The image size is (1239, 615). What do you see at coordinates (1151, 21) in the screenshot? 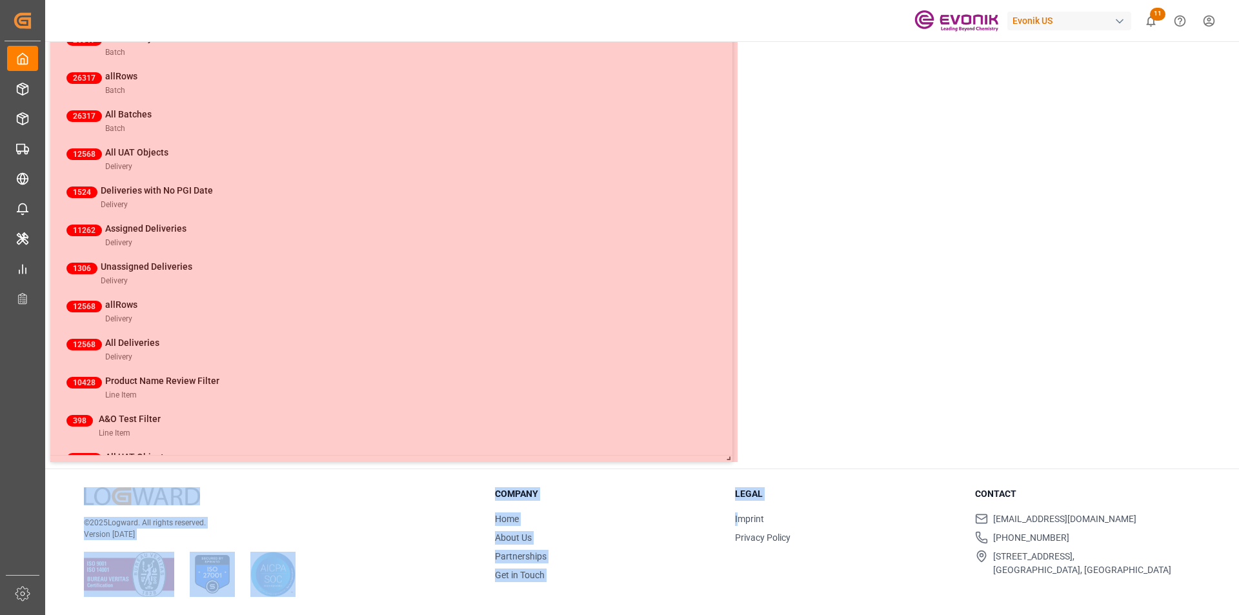
I see `button: show 11 new notifications` at bounding box center [1151, 21].